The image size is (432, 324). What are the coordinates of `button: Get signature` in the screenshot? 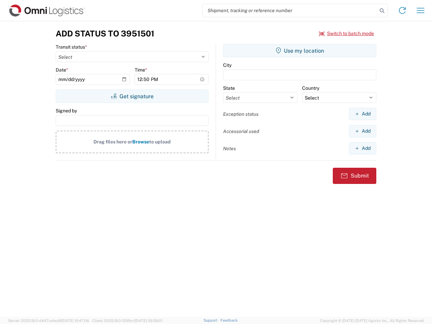 It's located at (132, 96).